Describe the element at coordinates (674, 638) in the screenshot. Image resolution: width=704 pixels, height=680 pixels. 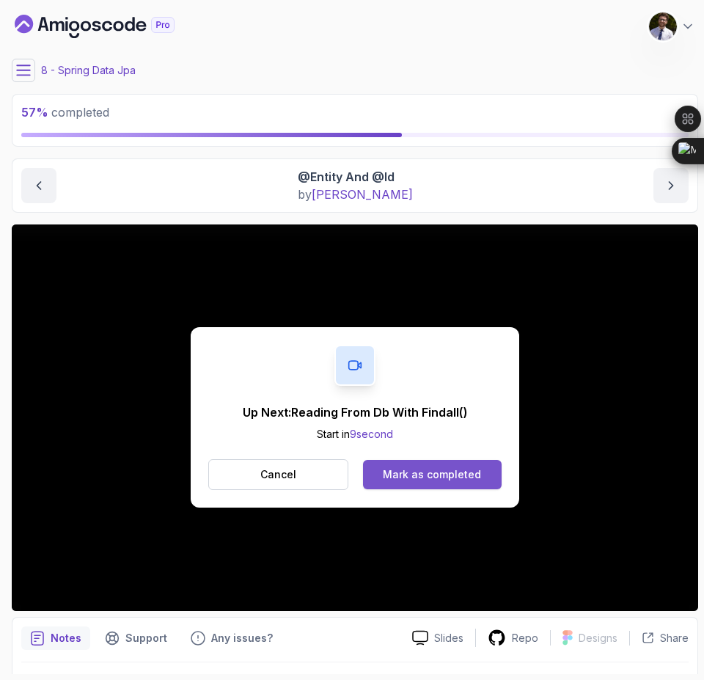
I see `p: Share` at that location.